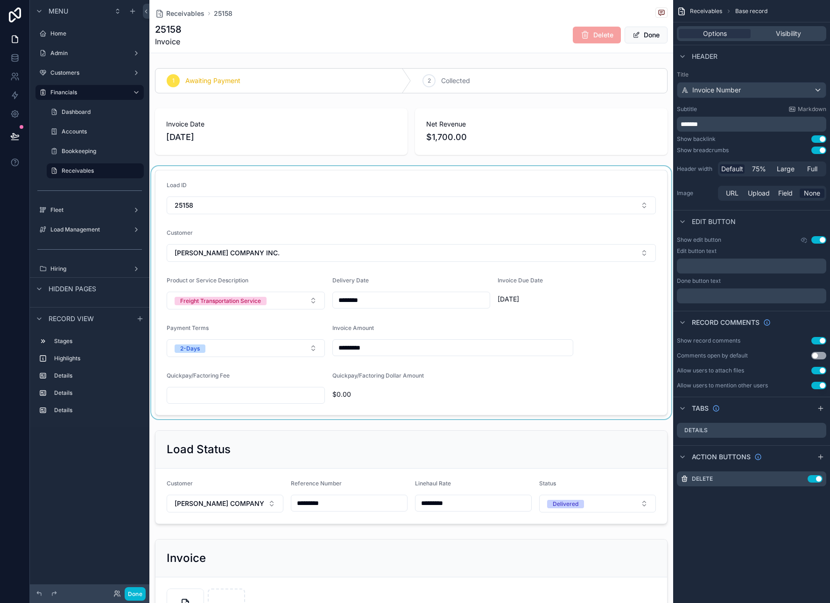 Image resolution: width=830 pixels, height=603 pixels. What do you see at coordinates (90, 230) in the screenshot?
I see `label: Load Management` at bounding box center [90, 230].